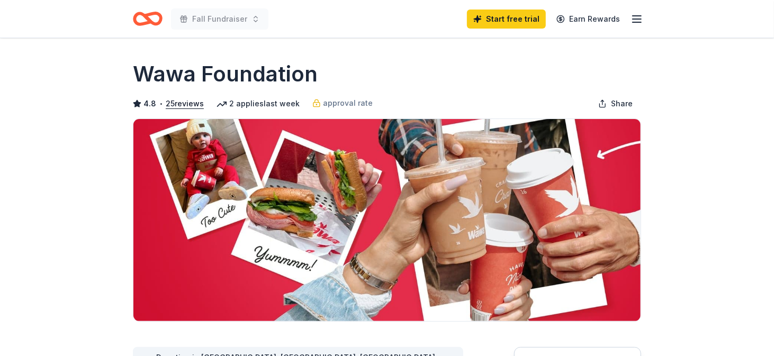  Describe the element at coordinates (225, 74) in the screenshot. I see `h1: Wawa Foundation` at that location.